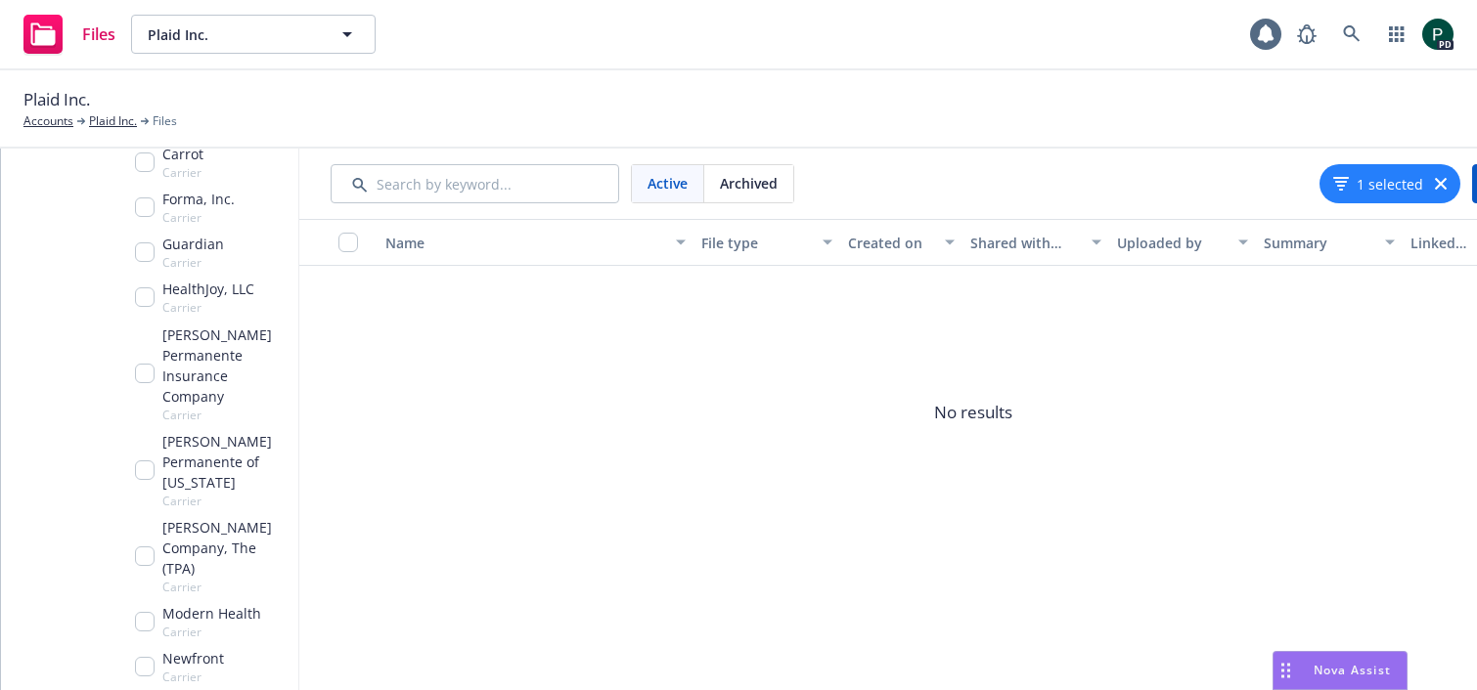  What do you see at coordinates (524, 243) in the screenshot?
I see `div: Name` at bounding box center [524, 243].